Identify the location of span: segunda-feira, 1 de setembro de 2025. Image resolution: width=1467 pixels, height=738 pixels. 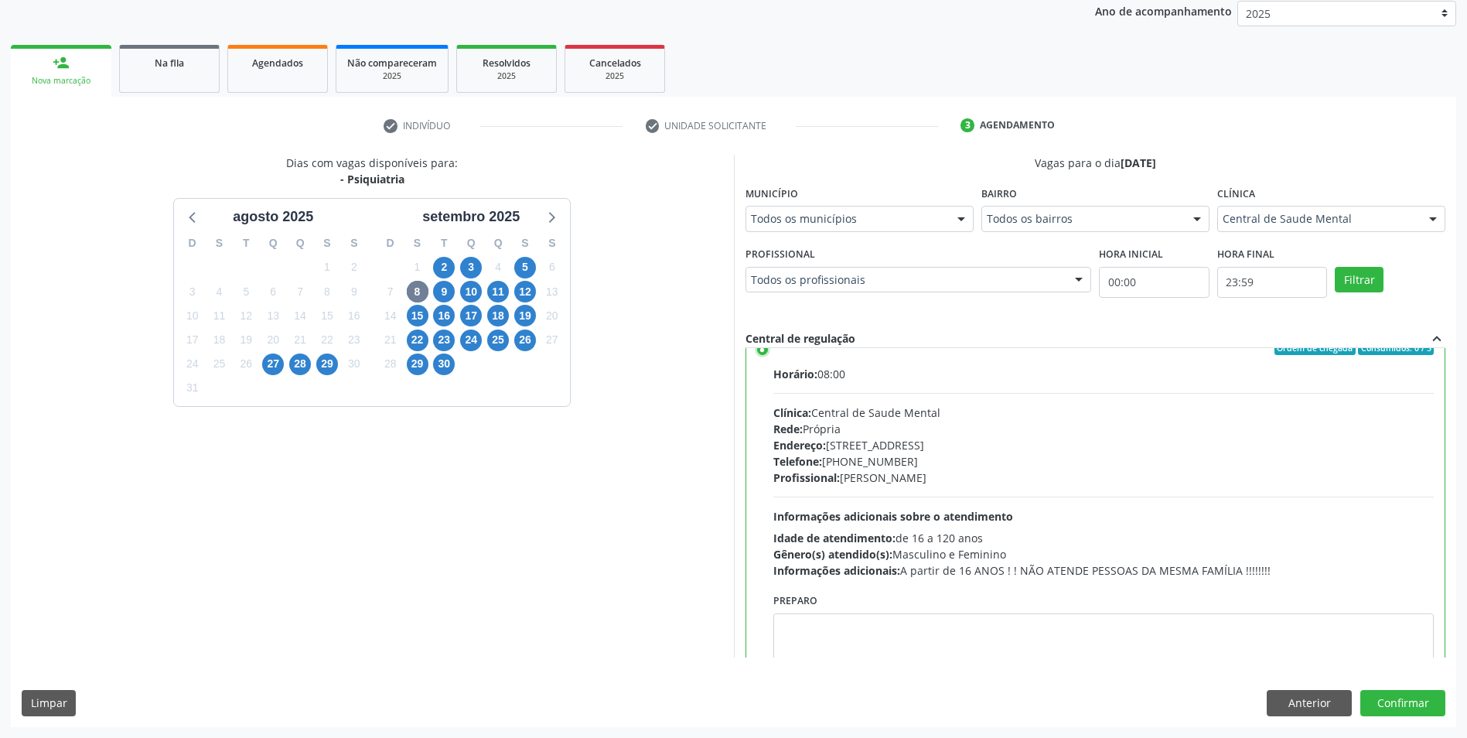
(418, 268).